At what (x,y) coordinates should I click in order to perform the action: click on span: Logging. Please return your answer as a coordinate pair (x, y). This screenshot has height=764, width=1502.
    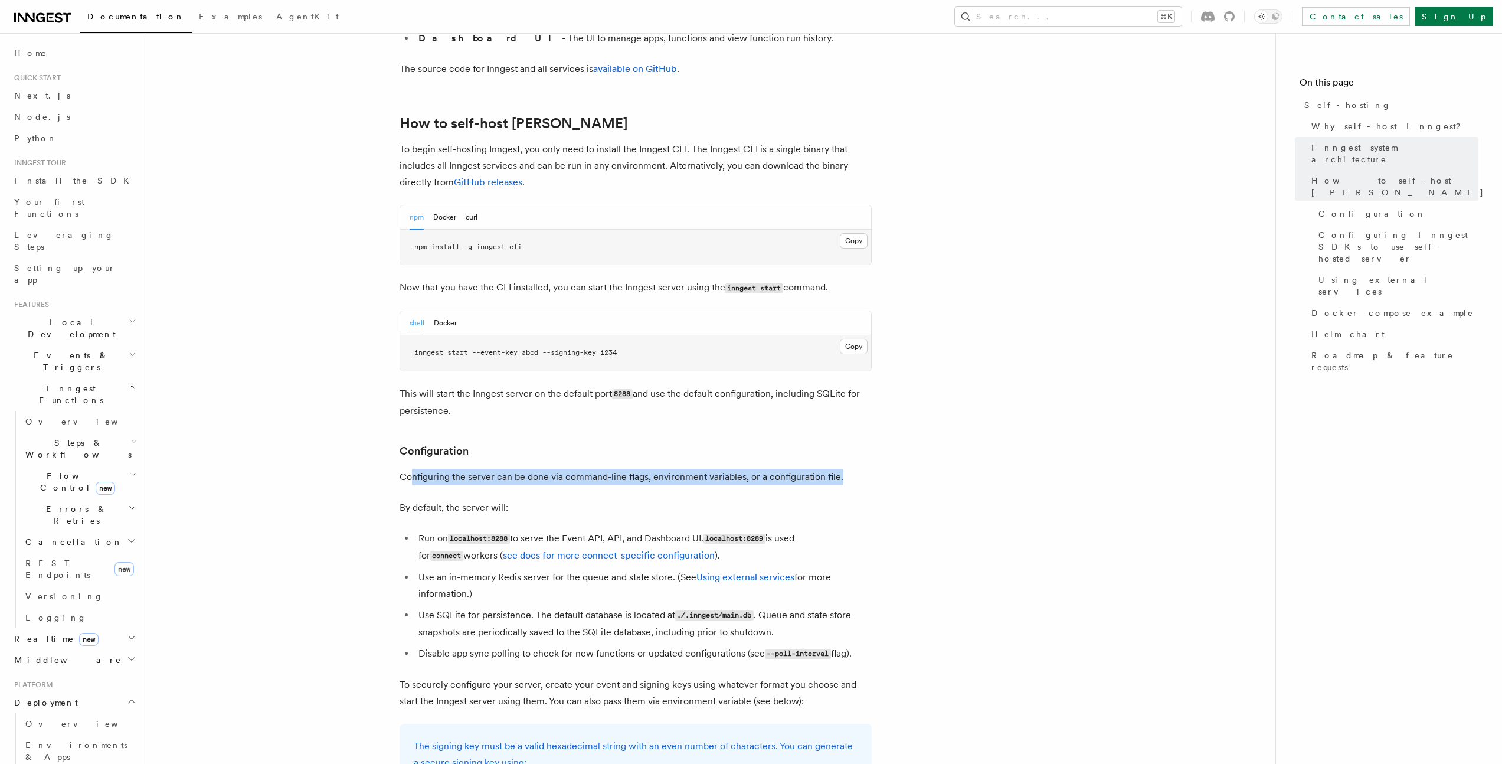
    Looking at the image, I should click on (56, 617).